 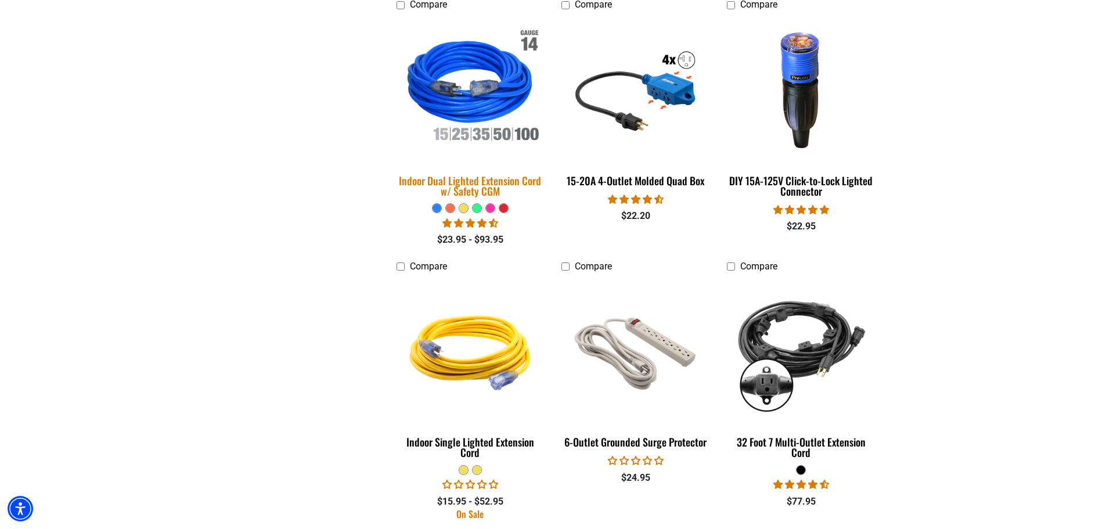 What do you see at coordinates (470, 371) in the screenshot?
I see `a: Yellow Indoor Single Lighted Extension Cord` at bounding box center [470, 371].